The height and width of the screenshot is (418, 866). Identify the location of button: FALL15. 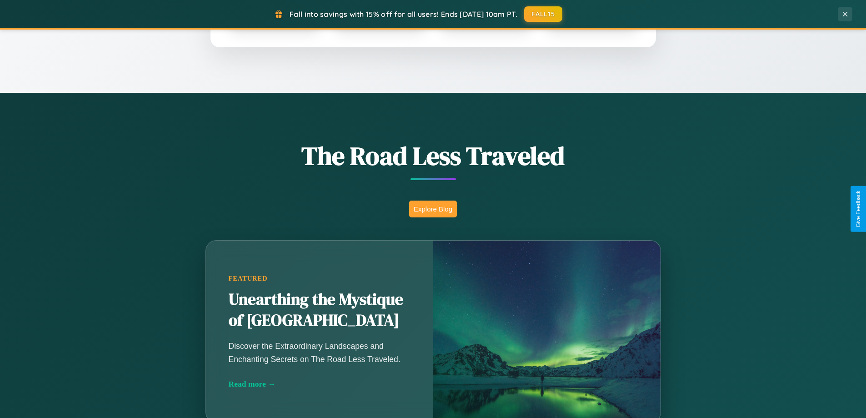
(543, 14).